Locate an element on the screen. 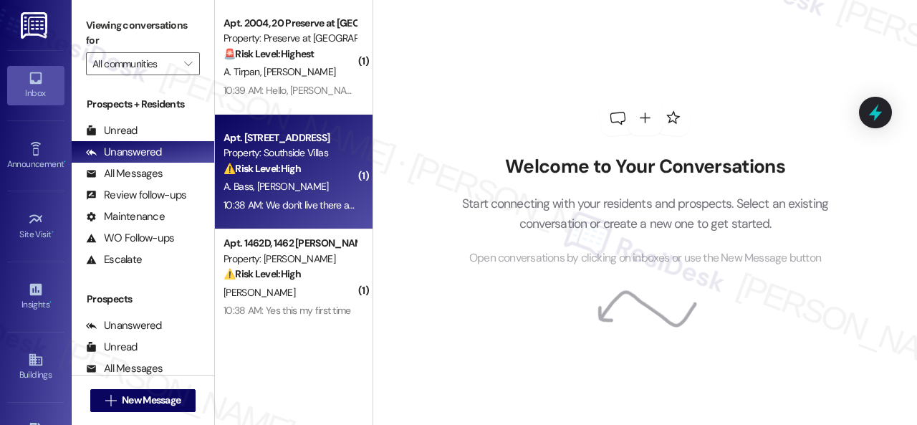 The image size is (917, 425). input: All communities is located at coordinates (135, 64).